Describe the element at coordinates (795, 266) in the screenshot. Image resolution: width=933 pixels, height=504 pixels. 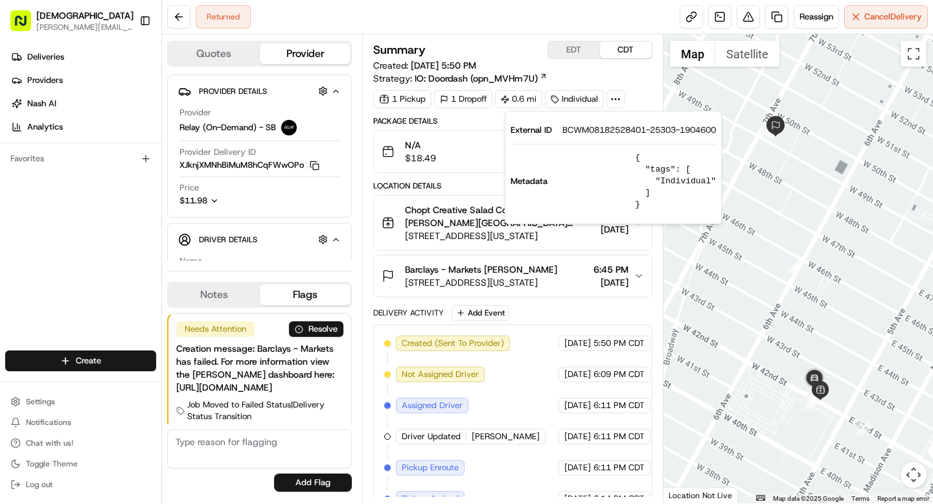
I see `div: 4` at that location.